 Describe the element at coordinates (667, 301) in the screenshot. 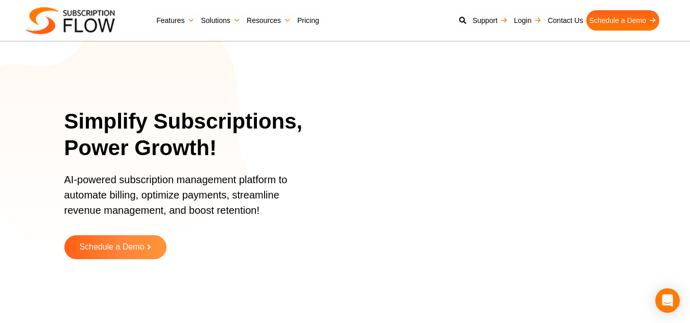

I see `div: Open Intercom Messenger` at that location.